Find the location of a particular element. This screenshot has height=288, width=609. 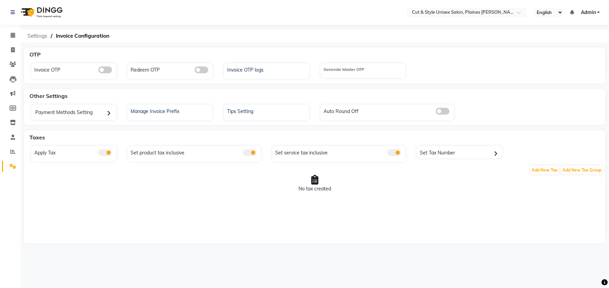

a: Add New Tax is located at coordinates (545, 170).